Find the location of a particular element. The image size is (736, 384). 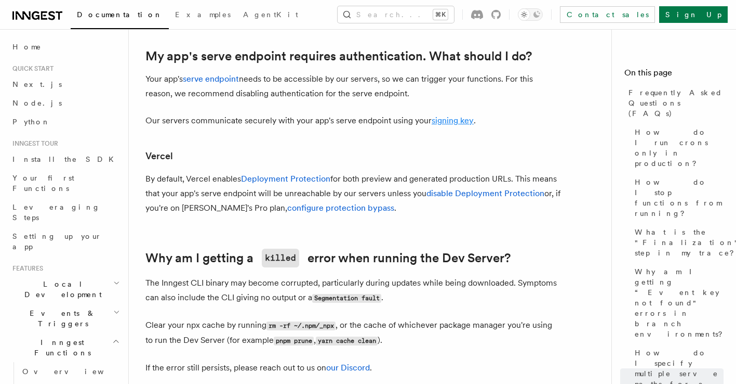

a: AgentKit is located at coordinates (271, 16).